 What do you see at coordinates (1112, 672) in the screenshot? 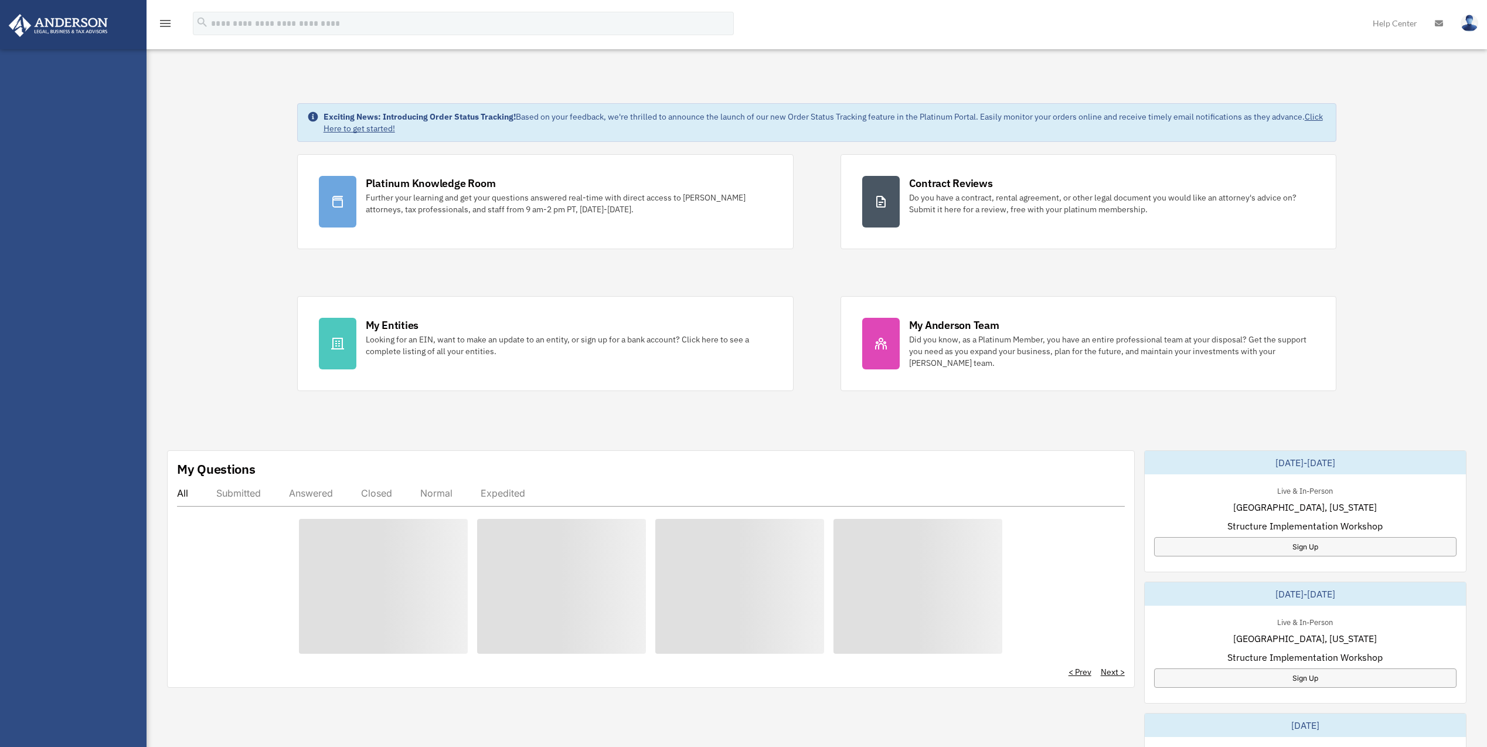
I see `a: Next >` at bounding box center [1112, 672].